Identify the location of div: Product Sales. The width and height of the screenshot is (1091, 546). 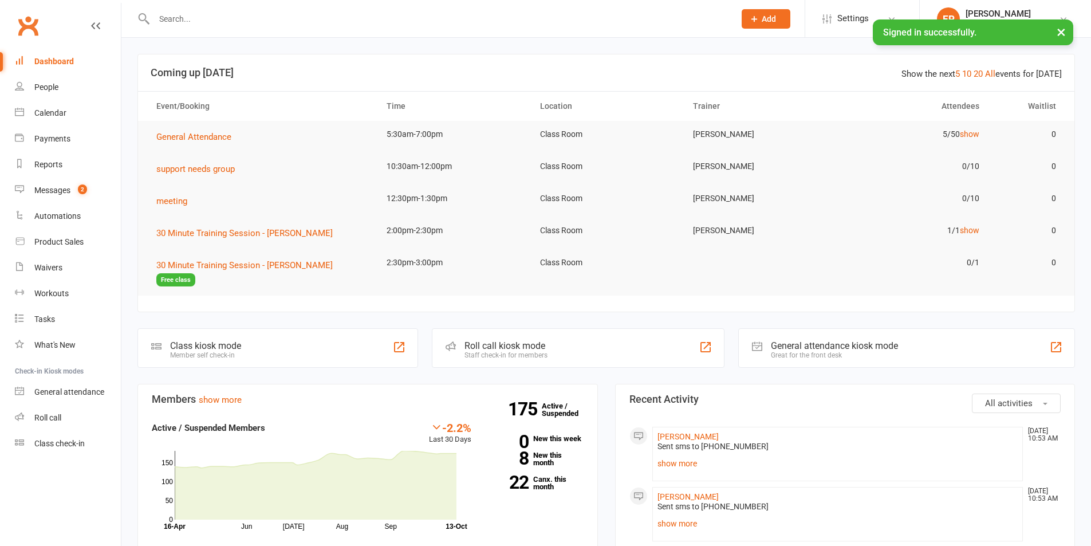
(59, 242).